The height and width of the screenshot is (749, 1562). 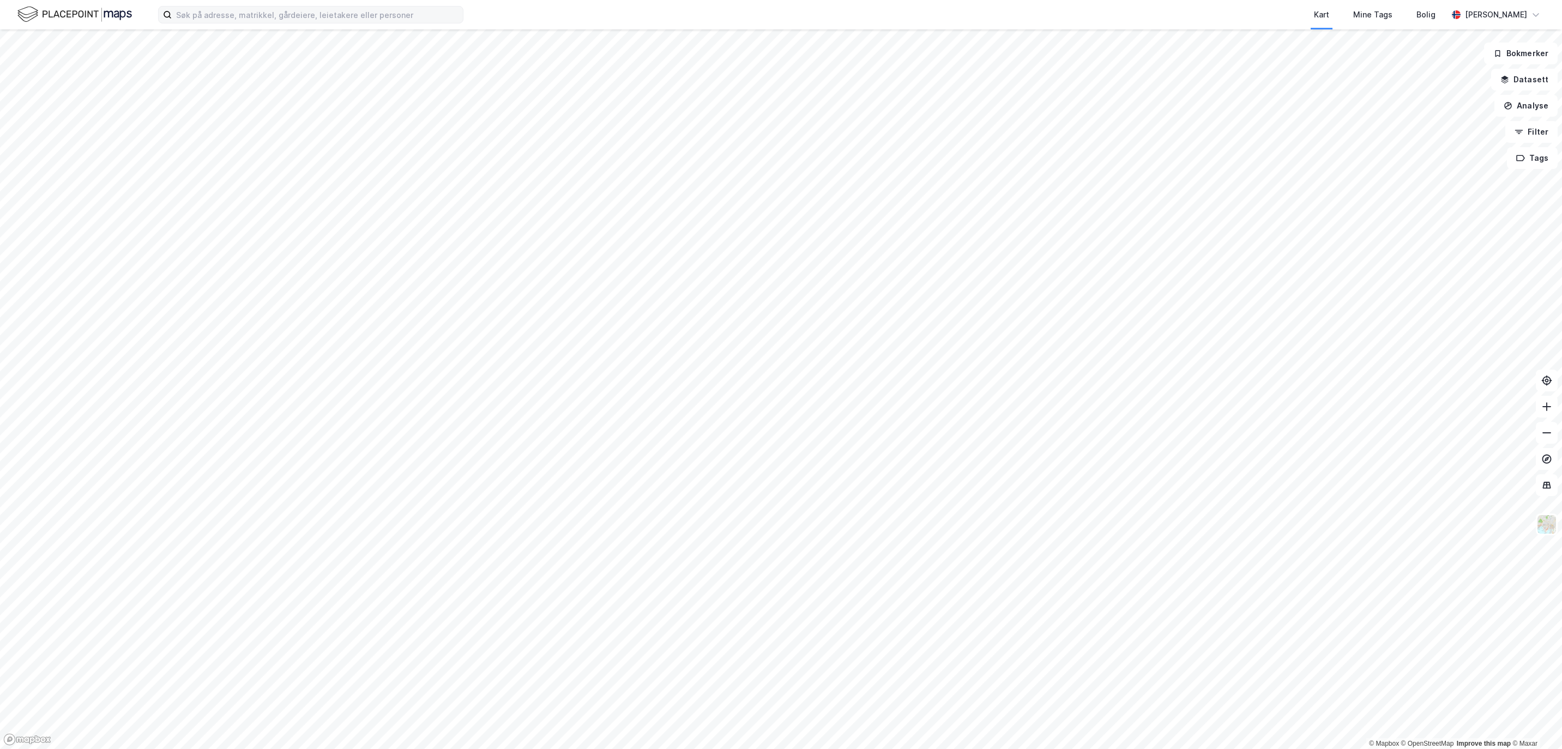 What do you see at coordinates (1426, 15) in the screenshot?
I see `div: Bolig` at bounding box center [1426, 15].